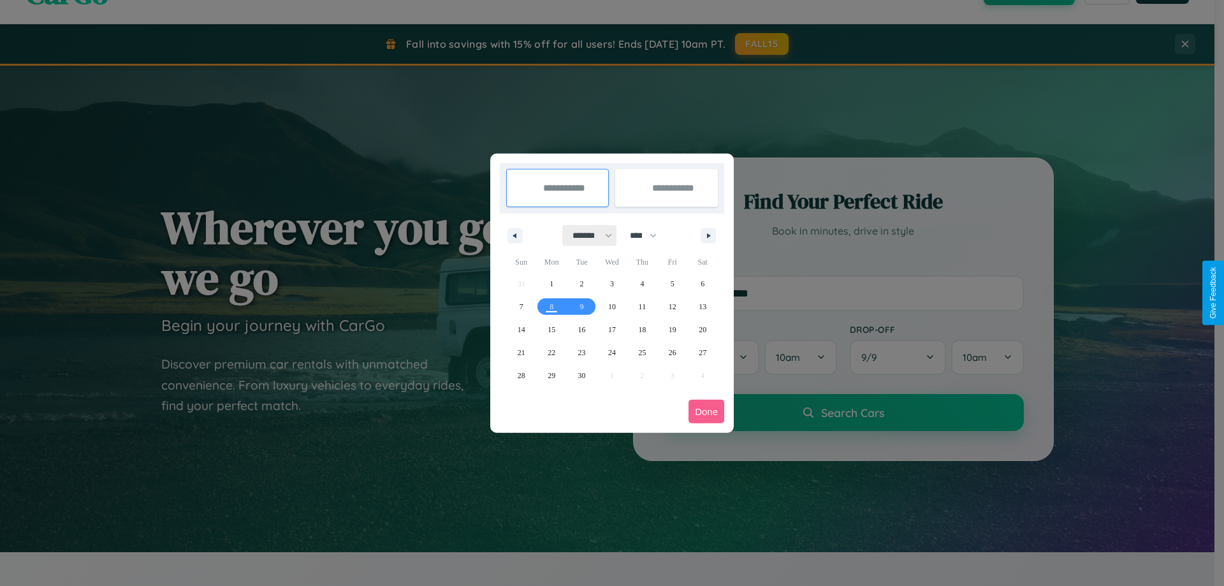 The height and width of the screenshot is (586, 1224). Describe the element at coordinates (612, 352) in the screenshot. I see `span: 24` at that location.